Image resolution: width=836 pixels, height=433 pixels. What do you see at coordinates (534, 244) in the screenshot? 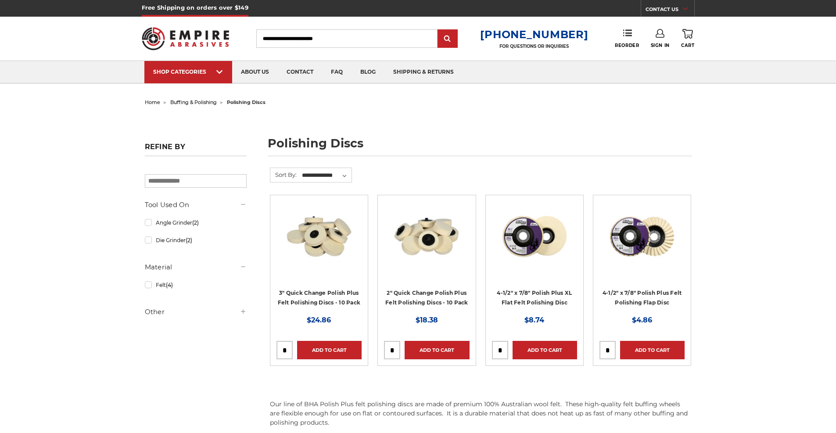
I see `a: 4.5 inch extra thick felt disc` at bounding box center [534, 244].